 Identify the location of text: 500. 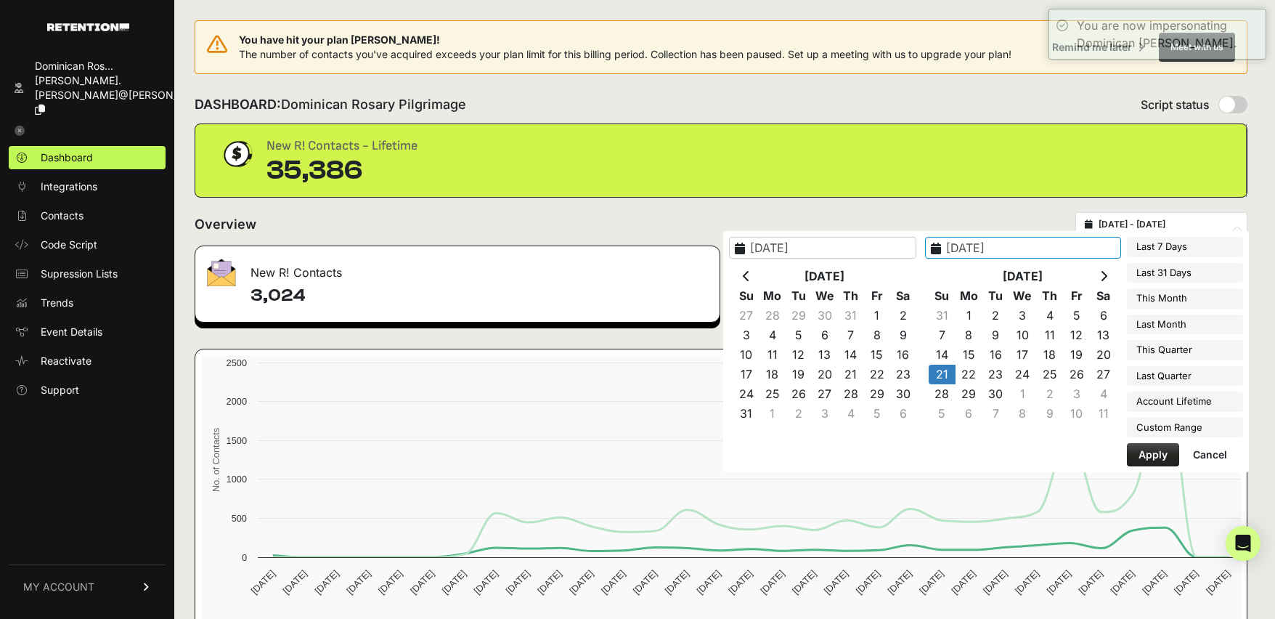
(239, 518).